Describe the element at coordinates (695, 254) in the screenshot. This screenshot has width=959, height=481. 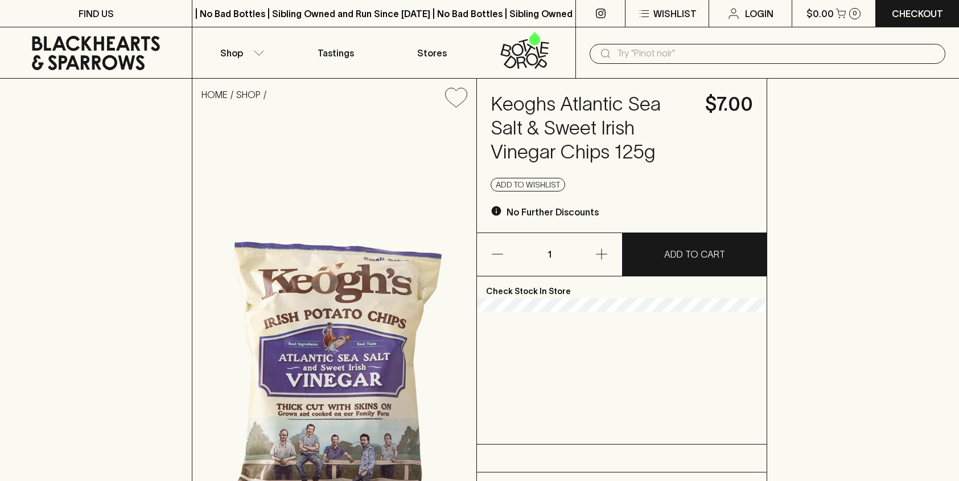
I see `button: ADD TO CART` at that location.